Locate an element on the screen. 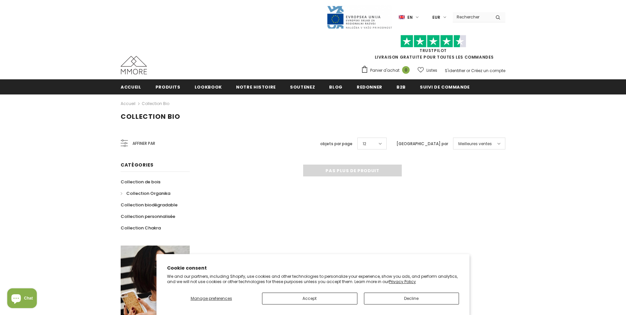 The image size is (626, 315). img: i-lang-1.png is located at coordinates (402, 17).